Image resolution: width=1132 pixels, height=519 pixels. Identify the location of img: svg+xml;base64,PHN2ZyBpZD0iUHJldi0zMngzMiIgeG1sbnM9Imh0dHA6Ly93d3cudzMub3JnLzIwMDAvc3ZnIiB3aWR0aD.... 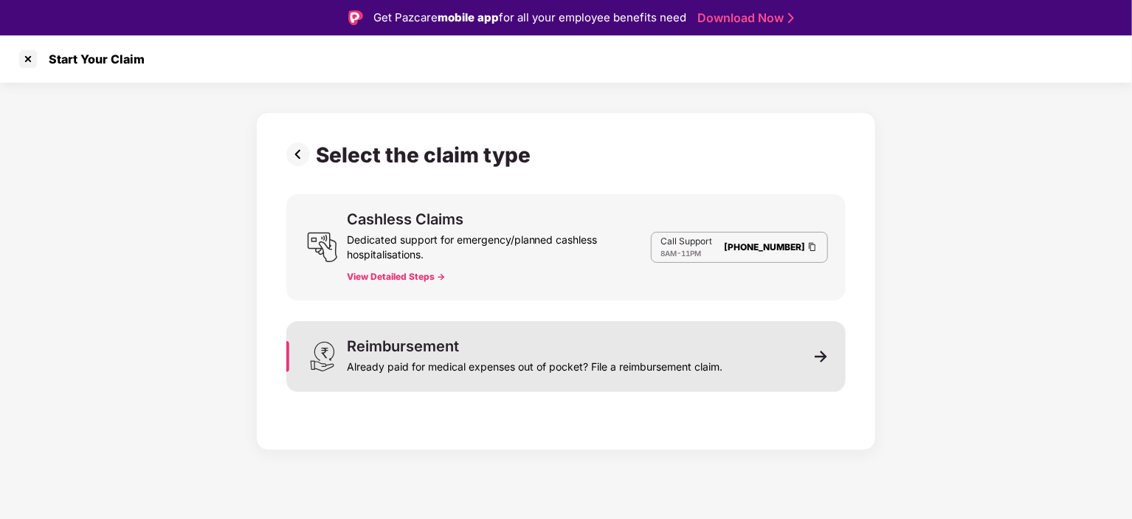
(301, 154).